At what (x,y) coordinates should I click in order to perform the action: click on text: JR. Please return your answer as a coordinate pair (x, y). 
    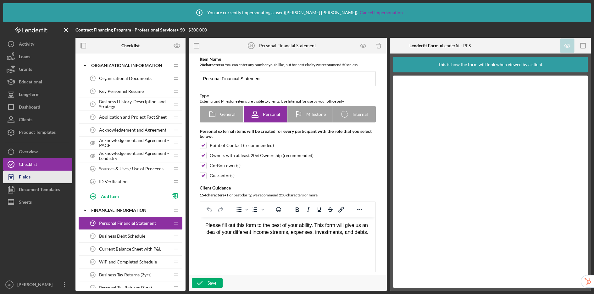
    Looking at the image, I should click on (9, 284).